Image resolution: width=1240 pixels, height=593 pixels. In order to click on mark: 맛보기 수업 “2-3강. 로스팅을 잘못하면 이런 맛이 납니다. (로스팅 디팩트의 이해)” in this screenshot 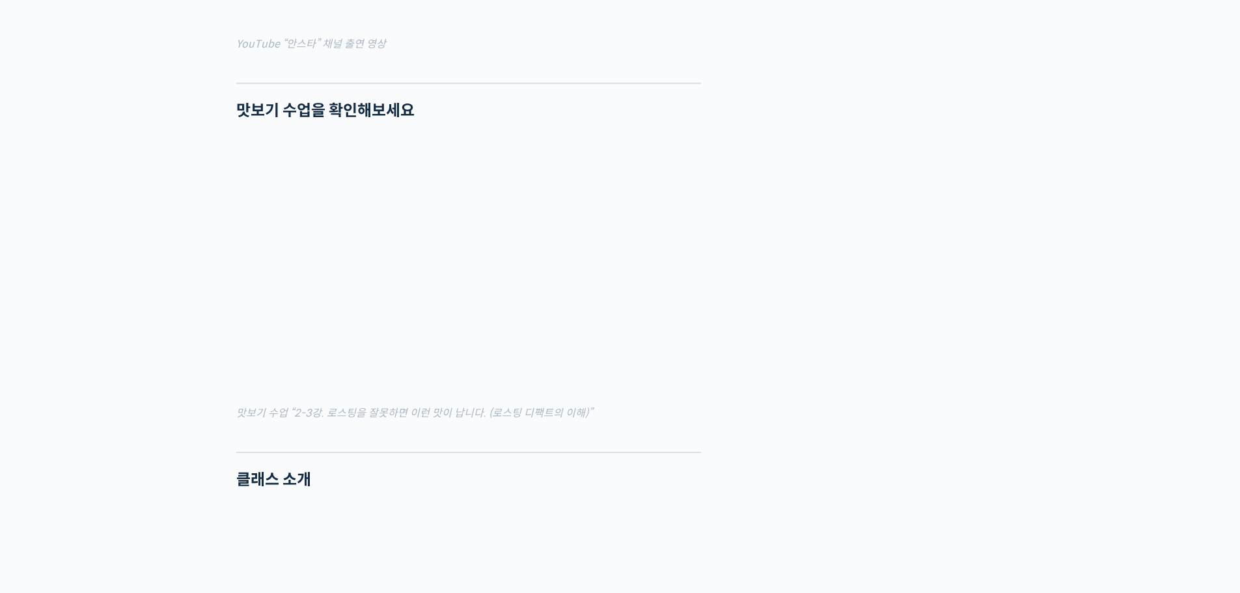, I will do `click(414, 413)`.